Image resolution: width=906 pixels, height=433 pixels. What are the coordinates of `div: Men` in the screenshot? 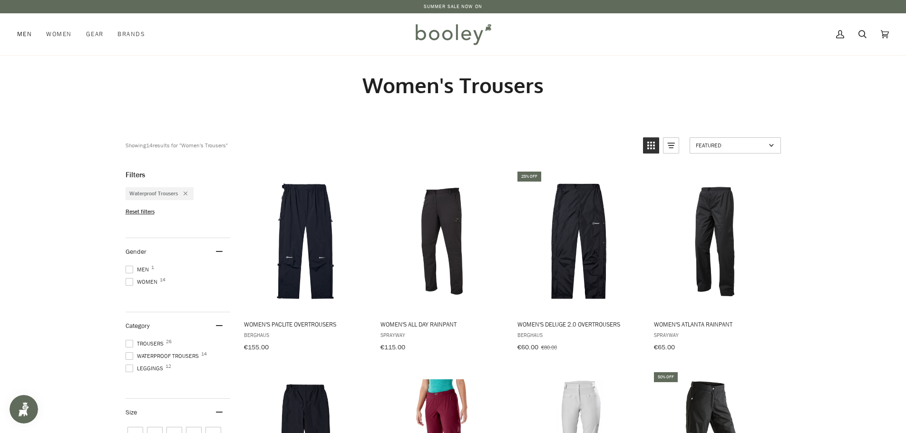 It's located at (28, 34).